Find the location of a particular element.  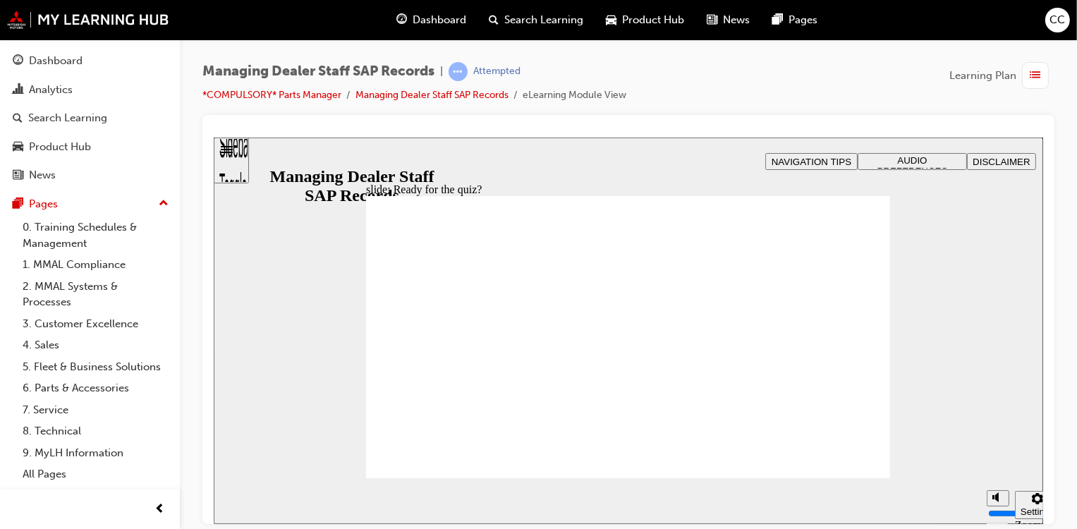

a: Dashboard is located at coordinates (90, 61).